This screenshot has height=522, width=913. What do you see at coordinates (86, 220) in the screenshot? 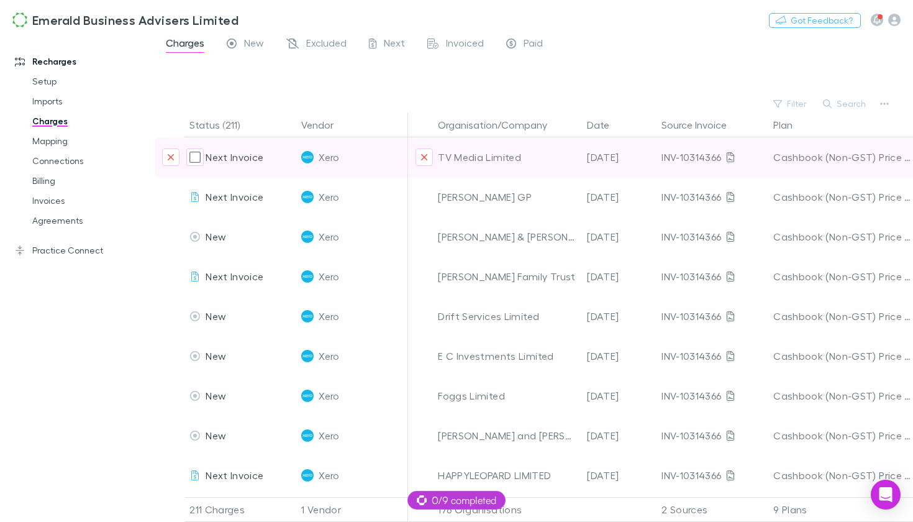
I see `a: Agreements` at bounding box center [86, 220].